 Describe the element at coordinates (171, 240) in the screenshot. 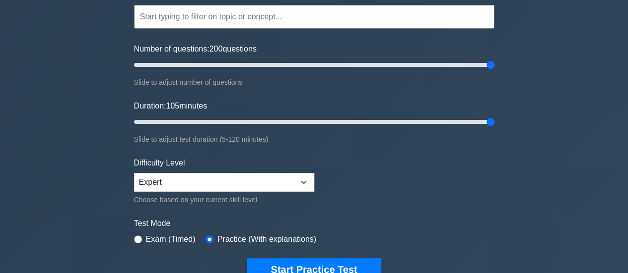

I see `label: Exam (Timed)` at that location.